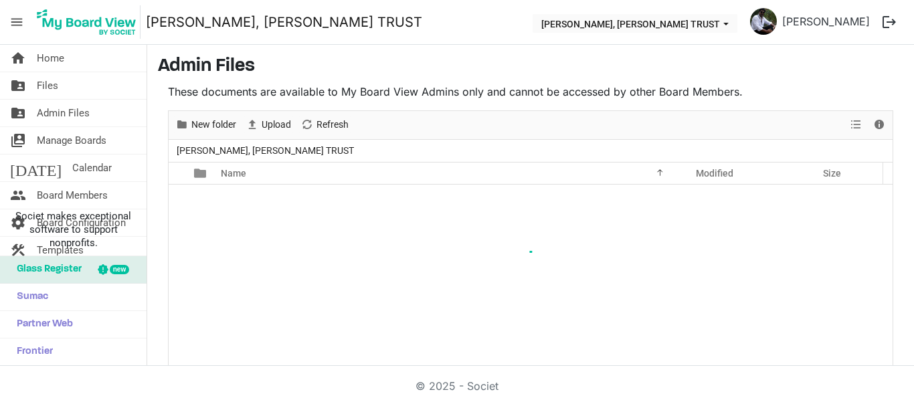 Image resolution: width=914 pixels, height=406 pixels. Describe the element at coordinates (29, 297) in the screenshot. I see `span: Sumac` at that location.